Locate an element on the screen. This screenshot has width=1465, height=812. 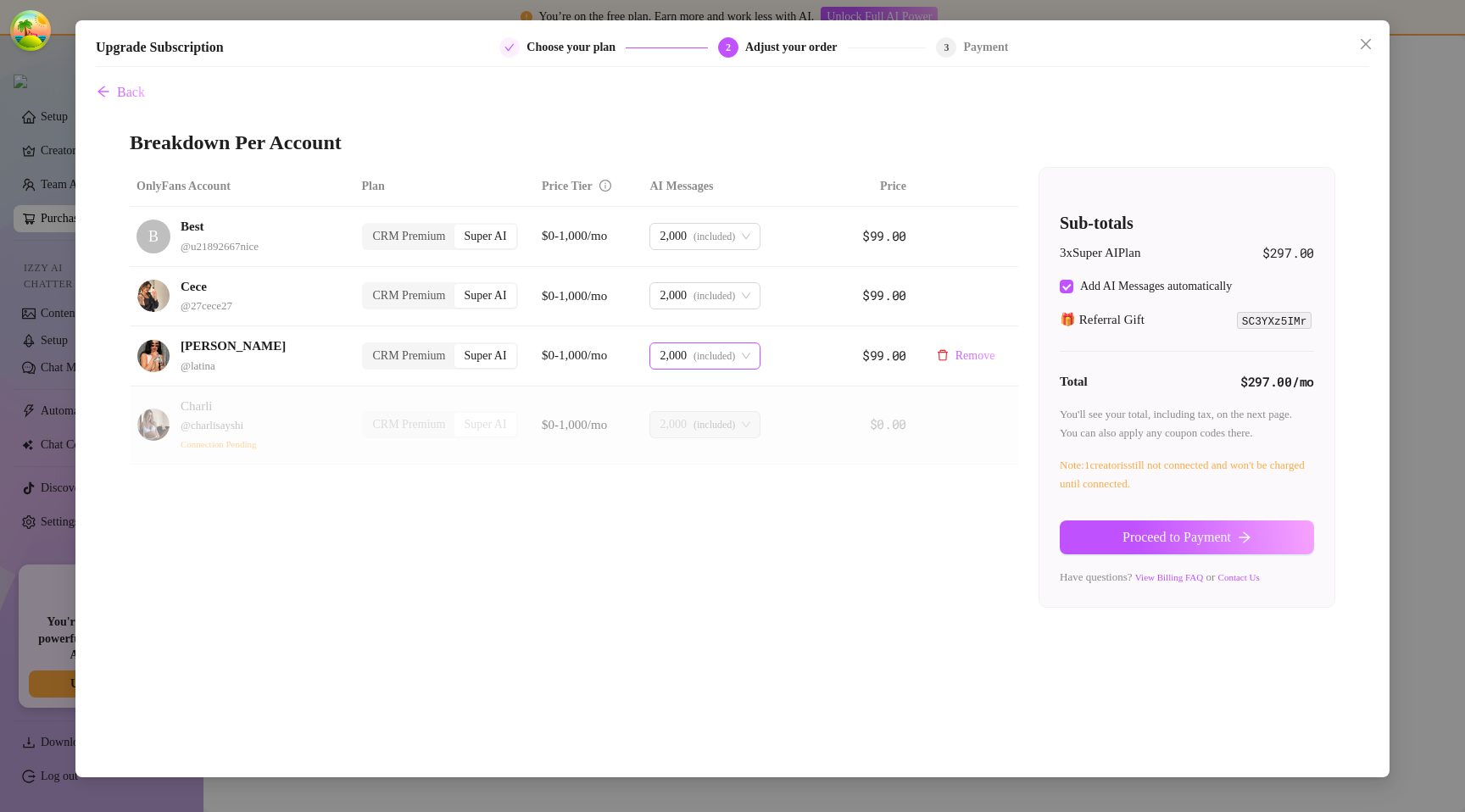
div: Adjust your order is located at coordinates (796, 47).